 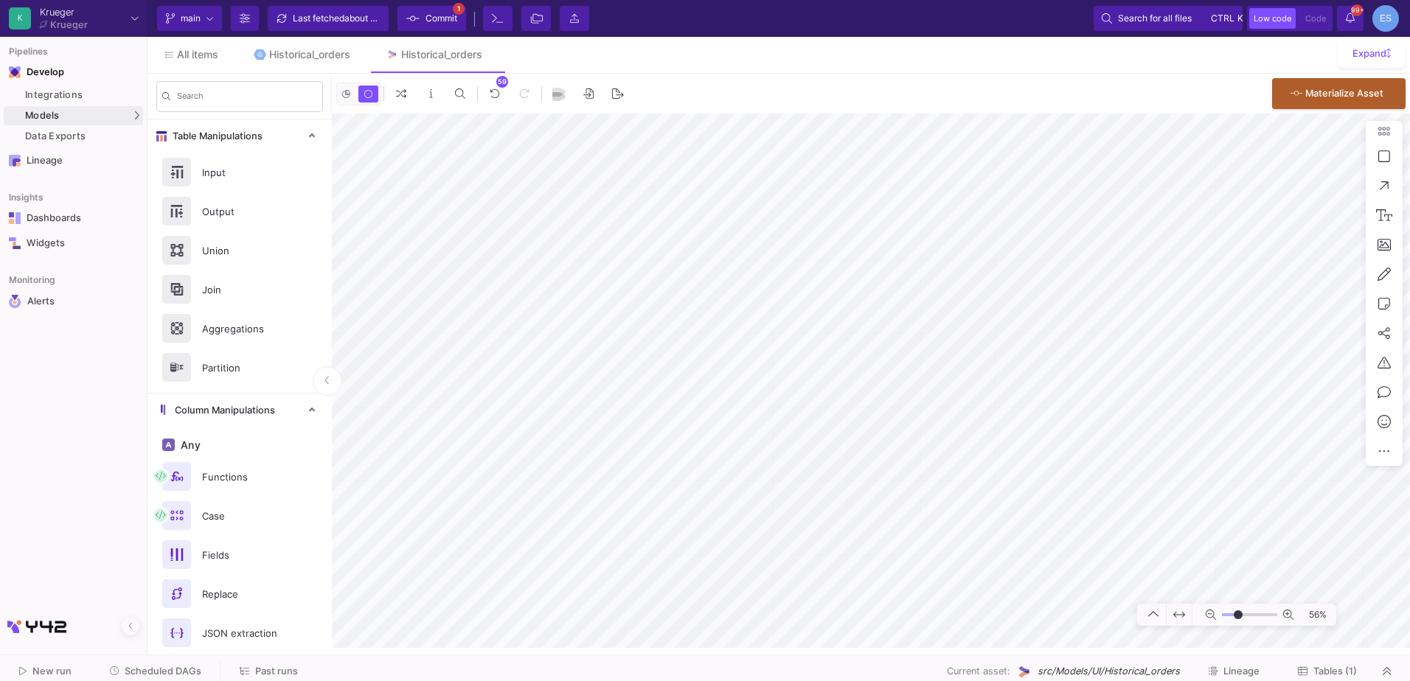 What do you see at coordinates (1109, 671) in the screenshot?
I see `span: src/Models/UI/Historical_orders` at bounding box center [1109, 671].